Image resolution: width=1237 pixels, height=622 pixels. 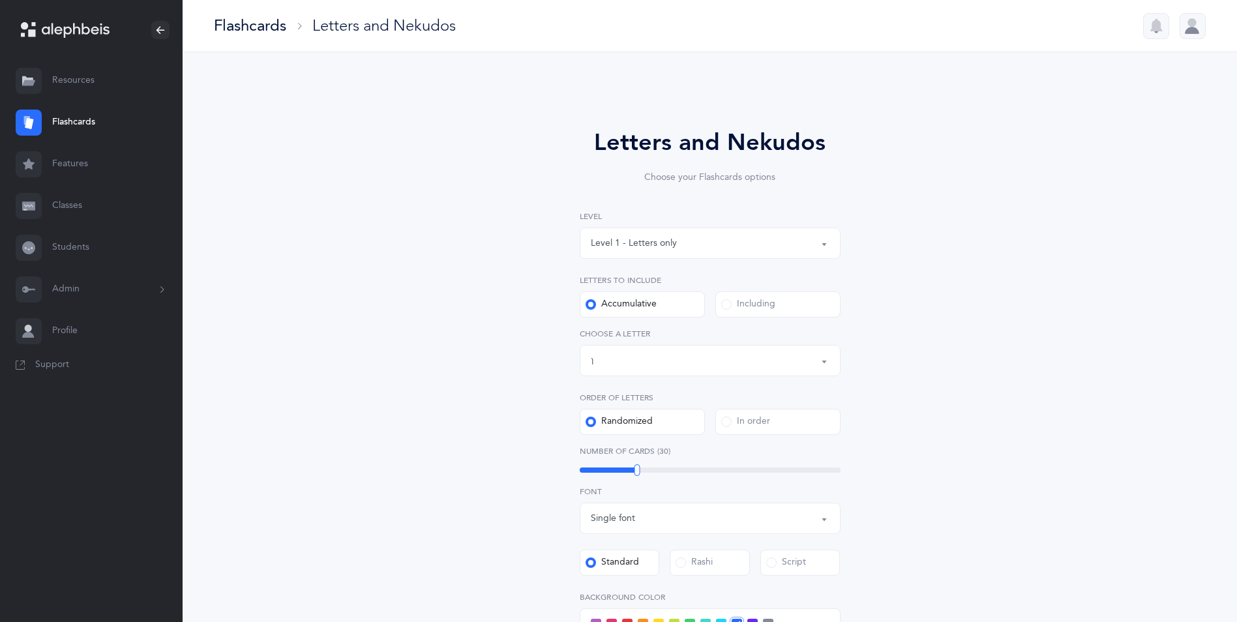 I want to click on label: Background color, so click(x=710, y=597).